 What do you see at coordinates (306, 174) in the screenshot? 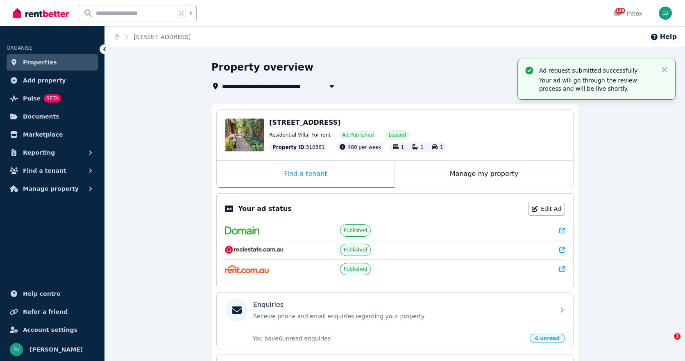
I see `div: Find a tenant` at bounding box center [306, 174].